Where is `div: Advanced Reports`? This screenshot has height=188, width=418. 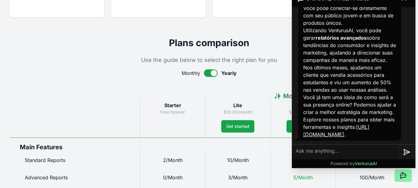 div: Advanced Reports is located at coordinates (75, 177).